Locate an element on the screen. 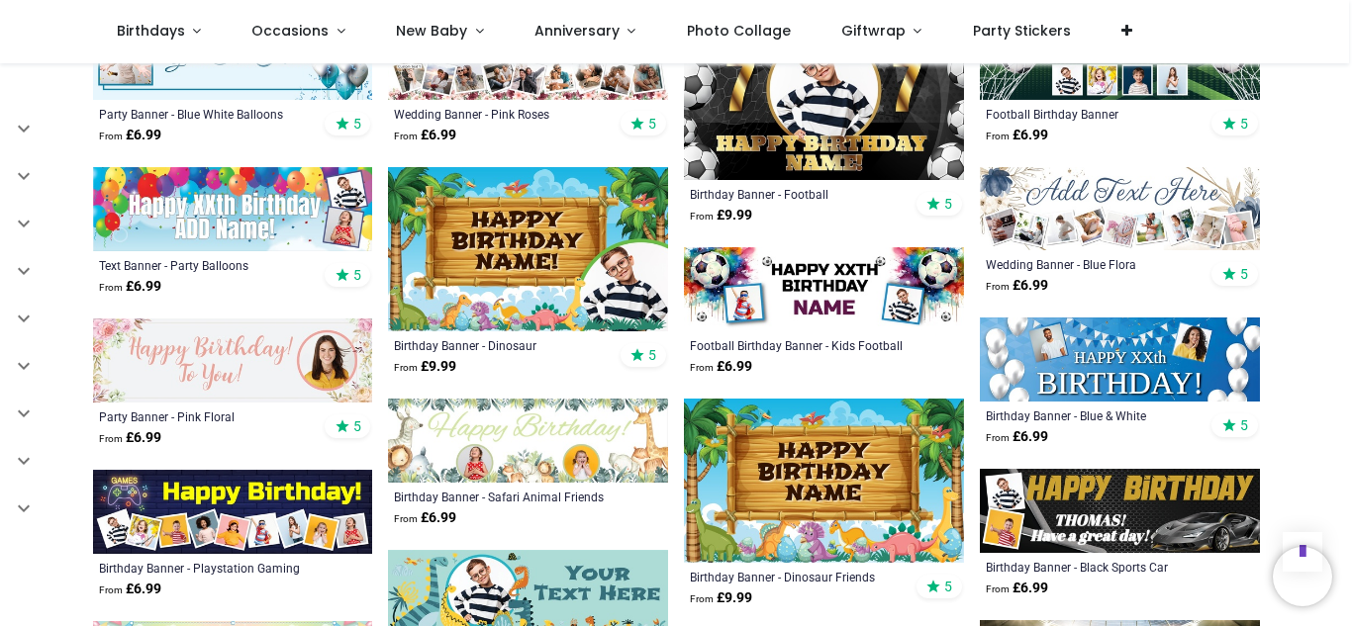 This screenshot has width=1352, height=626. a: Football Birthday Banner is located at coordinates (1093, 114).